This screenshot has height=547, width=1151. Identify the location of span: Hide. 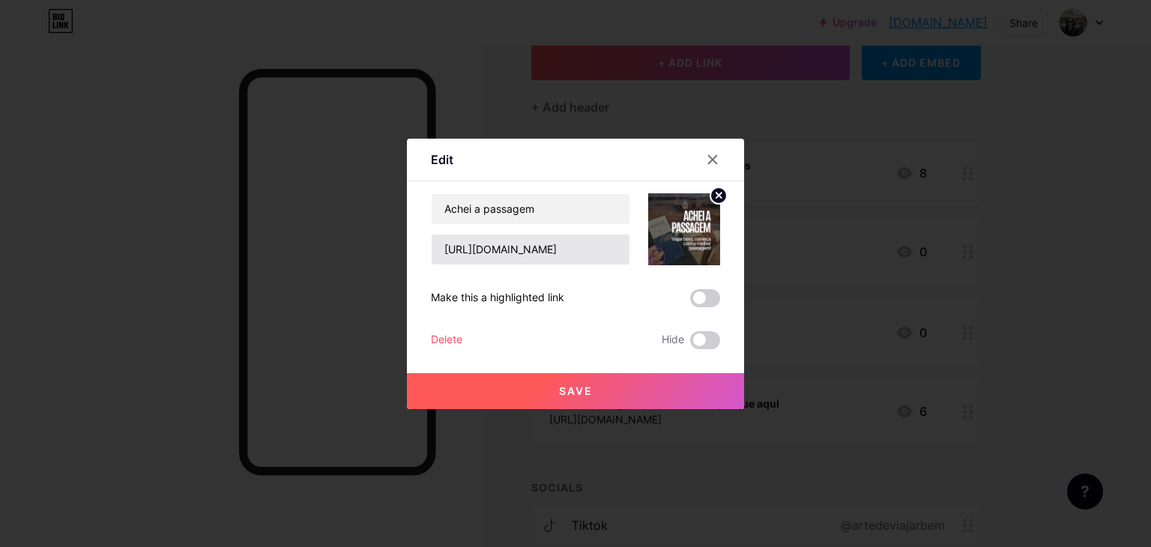
(673, 340).